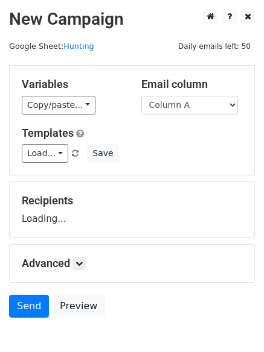 The height and width of the screenshot is (352, 264). Describe the element at coordinates (78, 46) in the screenshot. I see `a: Hunting` at that location.